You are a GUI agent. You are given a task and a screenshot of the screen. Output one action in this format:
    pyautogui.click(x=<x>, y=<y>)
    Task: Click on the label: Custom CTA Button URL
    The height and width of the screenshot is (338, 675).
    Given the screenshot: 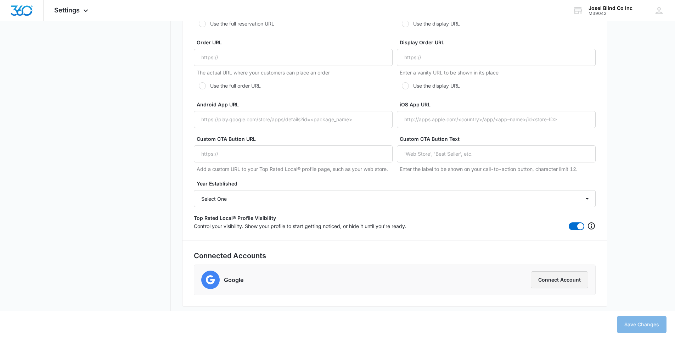 What is the action you would take?
    pyautogui.click(x=296, y=139)
    